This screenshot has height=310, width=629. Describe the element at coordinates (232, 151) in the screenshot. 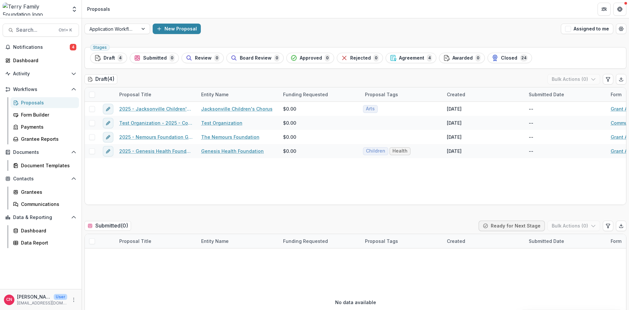

I see `a: Genesis Health Foundation` at that location.